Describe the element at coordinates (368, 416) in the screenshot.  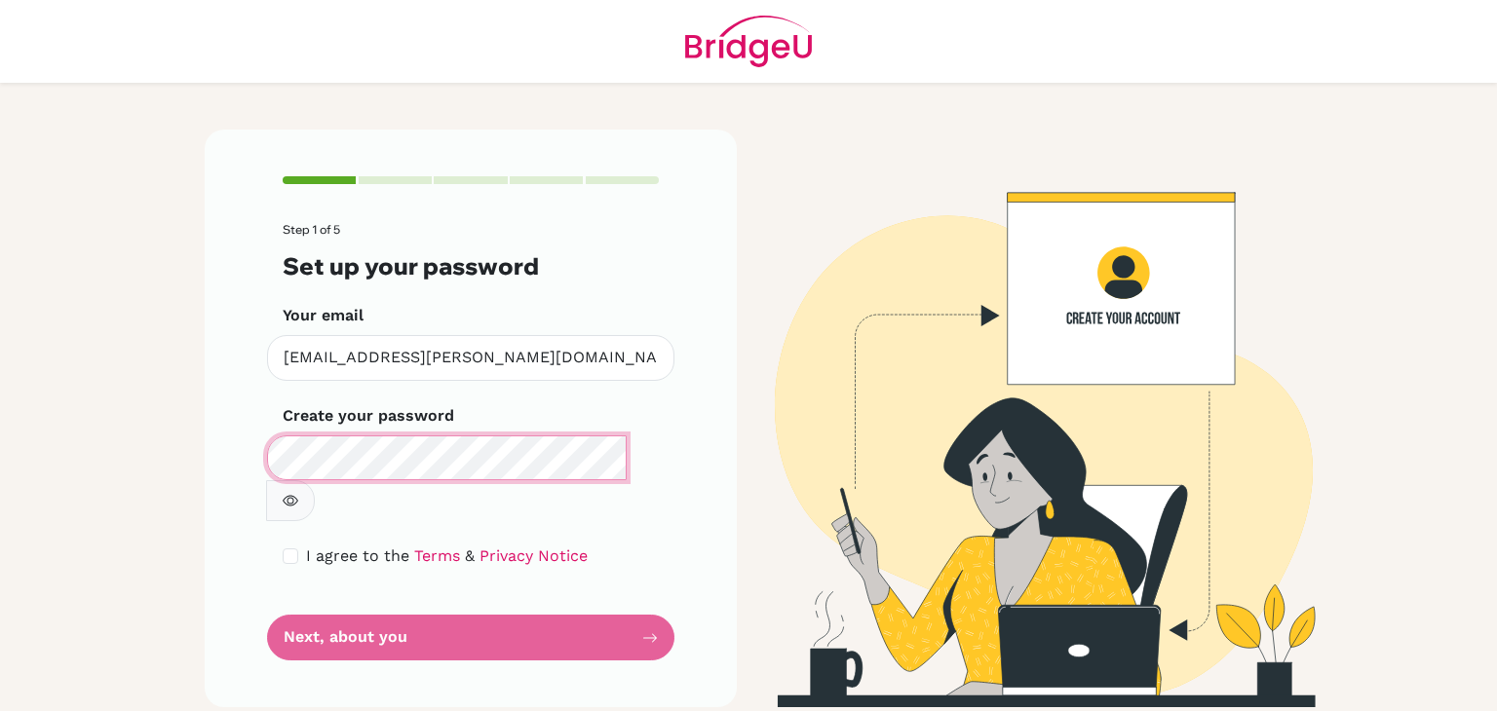
I see `label: Create your password` at that location.